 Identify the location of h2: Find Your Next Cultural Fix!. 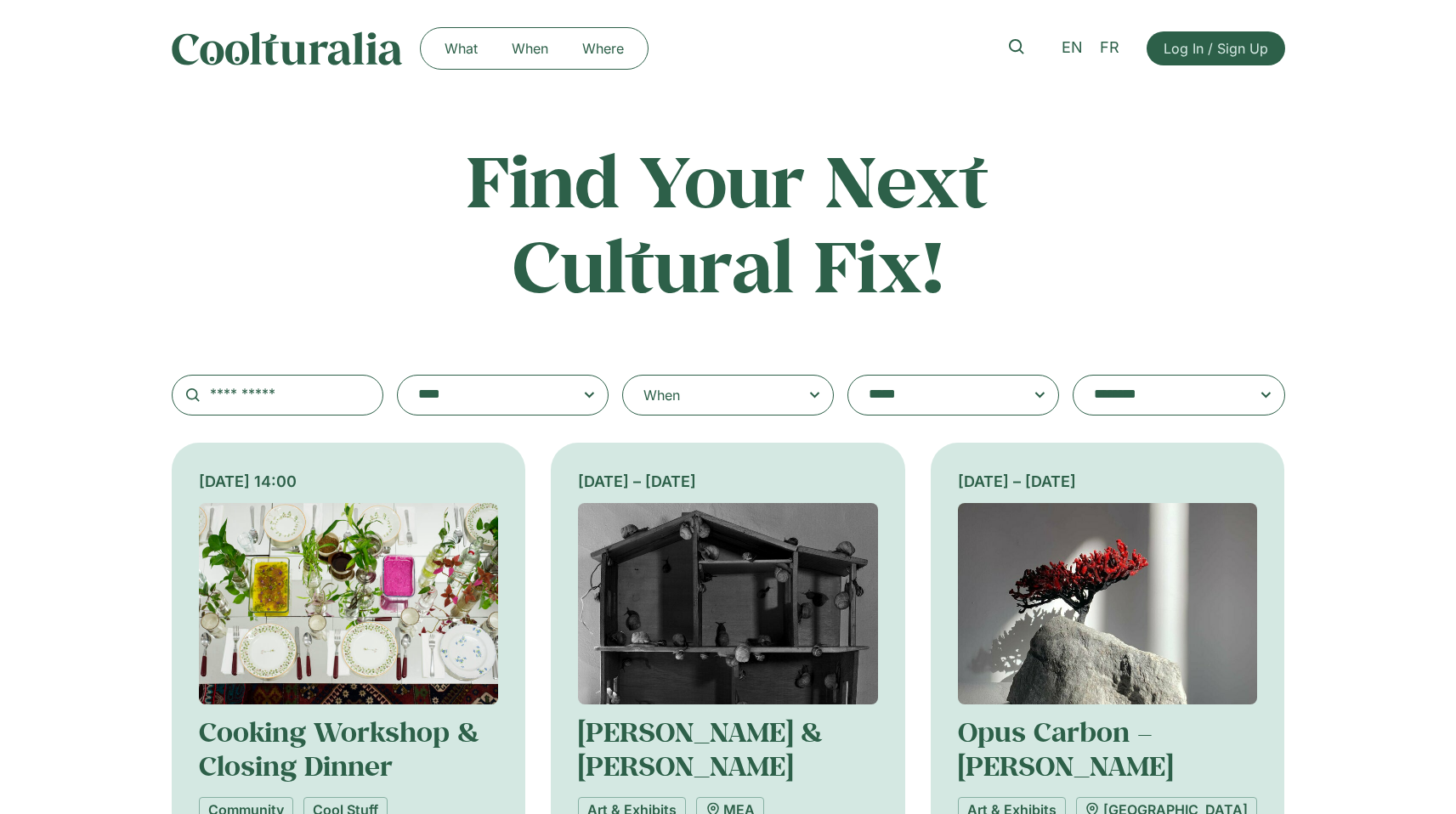
(729, 222).